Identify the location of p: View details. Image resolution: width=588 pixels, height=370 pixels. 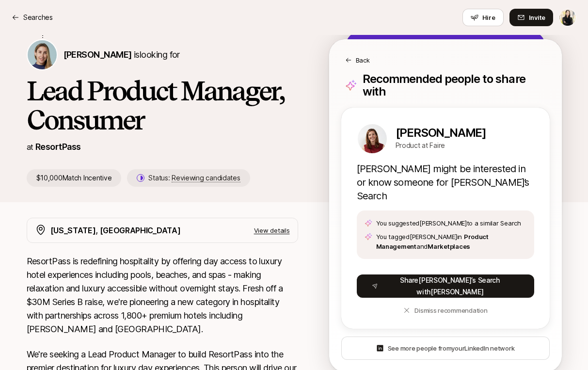
(272, 230).